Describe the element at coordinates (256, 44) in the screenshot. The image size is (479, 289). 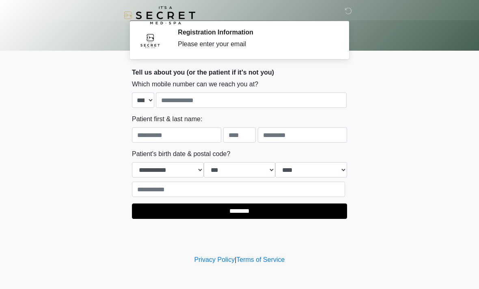
I see `div: Please enter your email` at that location.